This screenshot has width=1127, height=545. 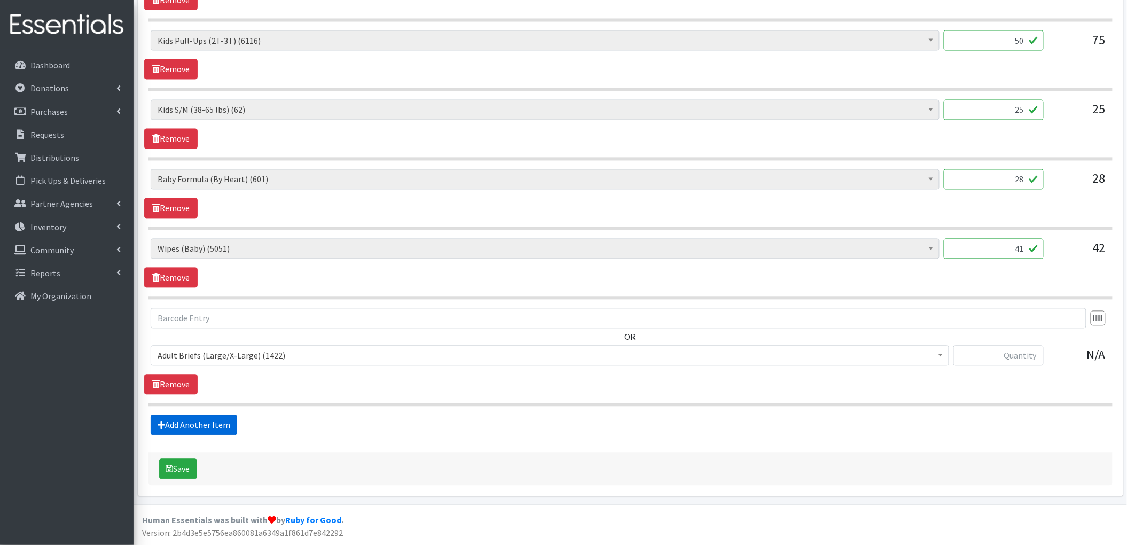 I want to click on div: 25, so click(x=1079, y=114).